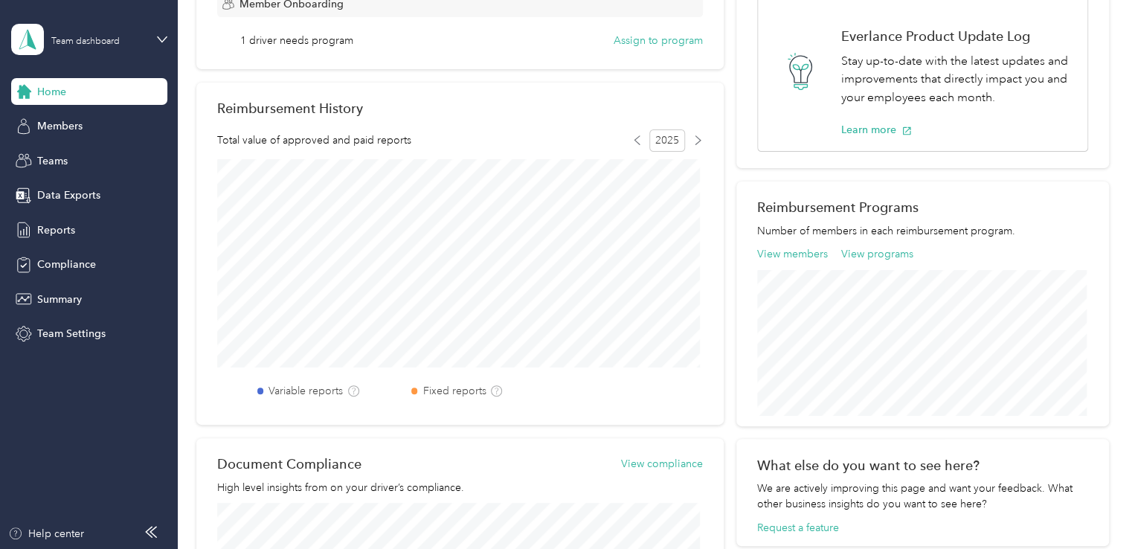  What do you see at coordinates (922, 207) in the screenshot?
I see `h2: Reimbursement Programs` at bounding box center [922, 207].